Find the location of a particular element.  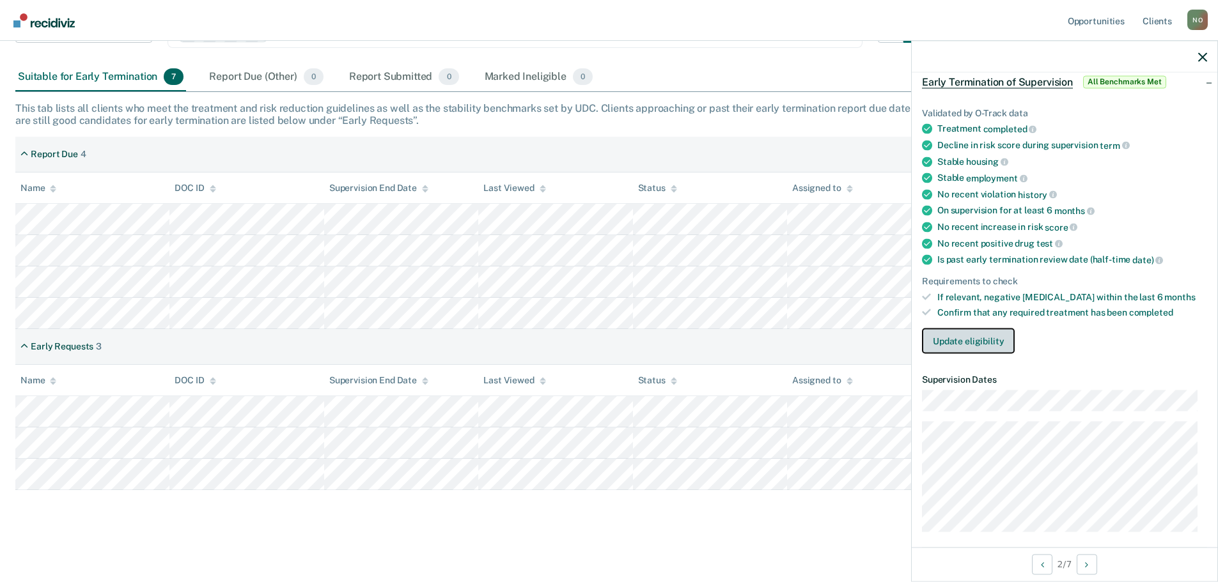

span: 7 is located at coordinates (173, 77).